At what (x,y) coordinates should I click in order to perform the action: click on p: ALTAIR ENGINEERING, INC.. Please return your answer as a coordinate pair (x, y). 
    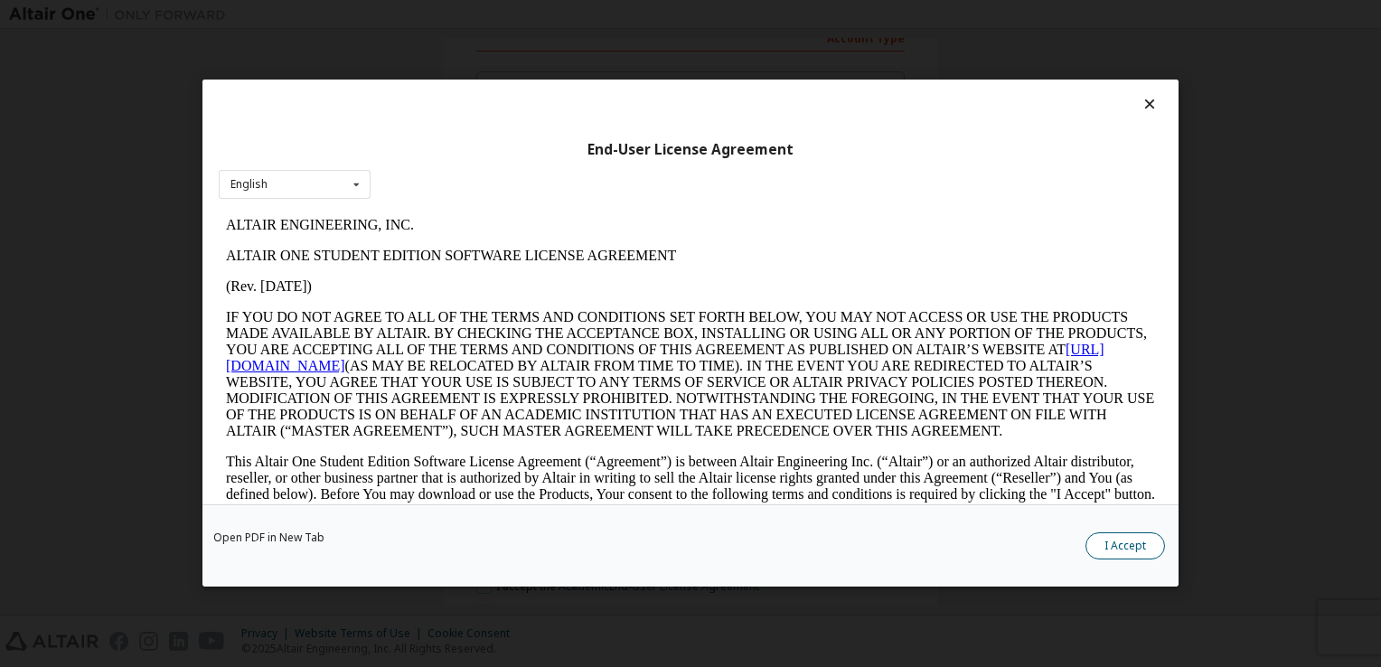
    Looking at the image, I should click on (472, 15).